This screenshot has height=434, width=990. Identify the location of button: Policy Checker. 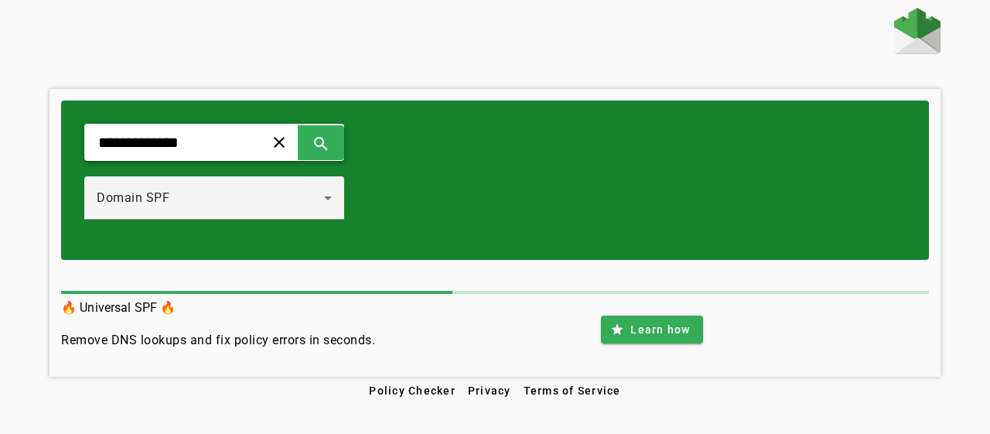
(412, 391).